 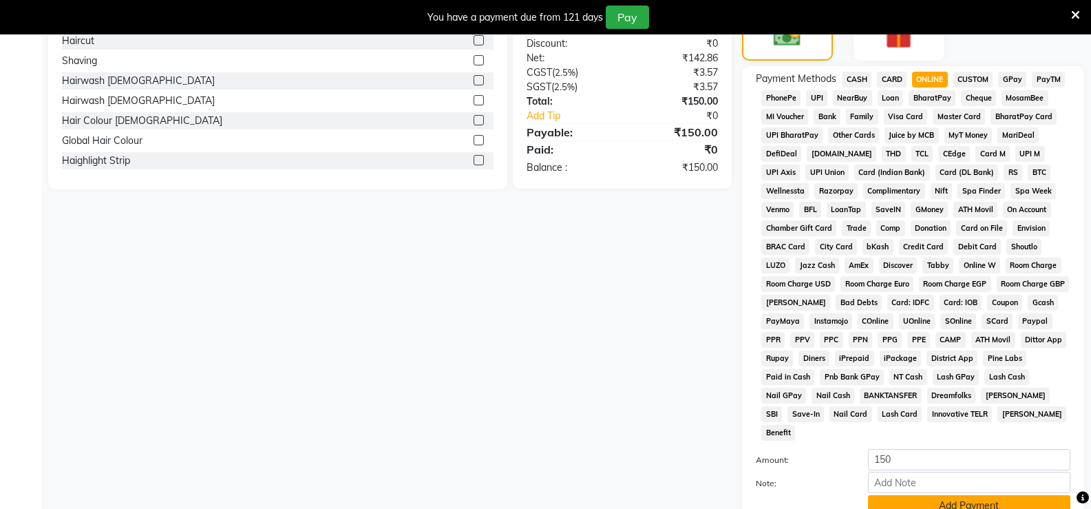 What do you see at coordinates (860, 339) in the screenshot?
I see `span: PPN` at bounding box center [860, 339].